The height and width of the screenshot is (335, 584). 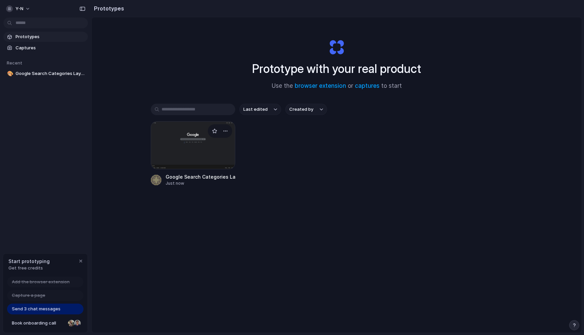 I want to click on span: Prototypes, so click(x=50, y=37).